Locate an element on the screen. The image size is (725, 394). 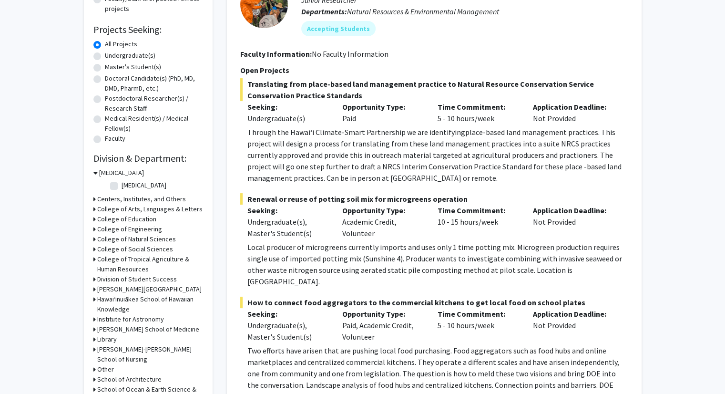
h3: Institute for Astronomy is located at coordinates (131, 319).